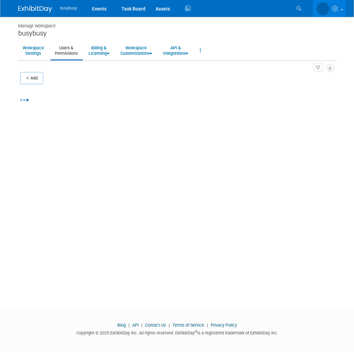 This screenshot has width=354, height=352. What do you see at coordinates (156, 325) in the screenshot?
I see `a: Contact Us` at bounding box center [156, 325].